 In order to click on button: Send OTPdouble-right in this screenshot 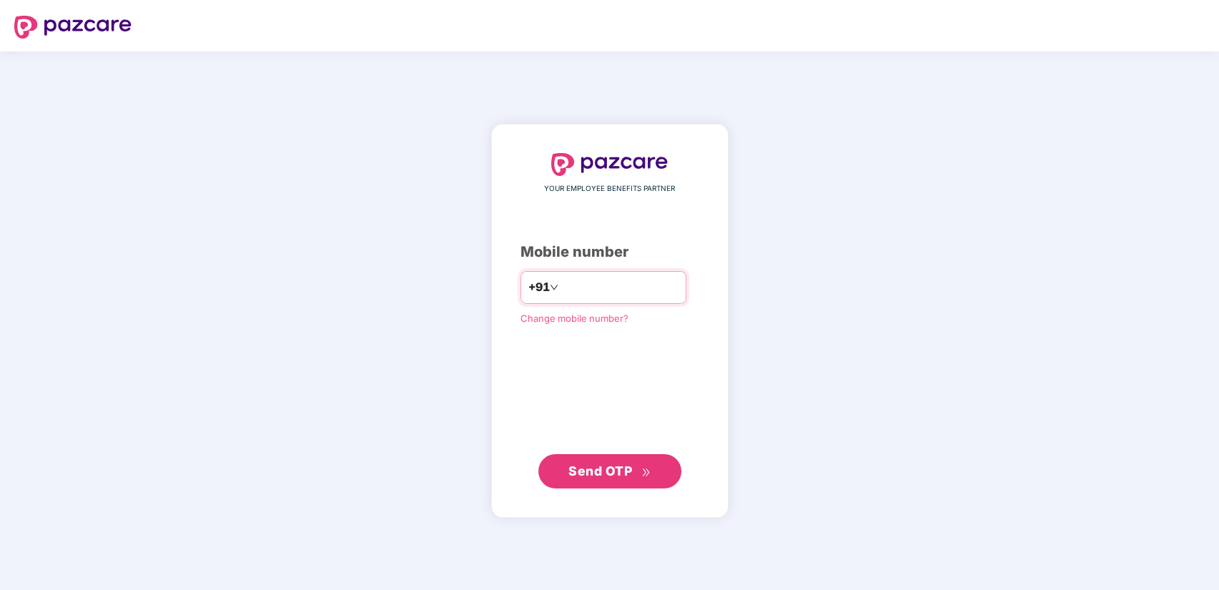, I will do `click(610, 471)`.